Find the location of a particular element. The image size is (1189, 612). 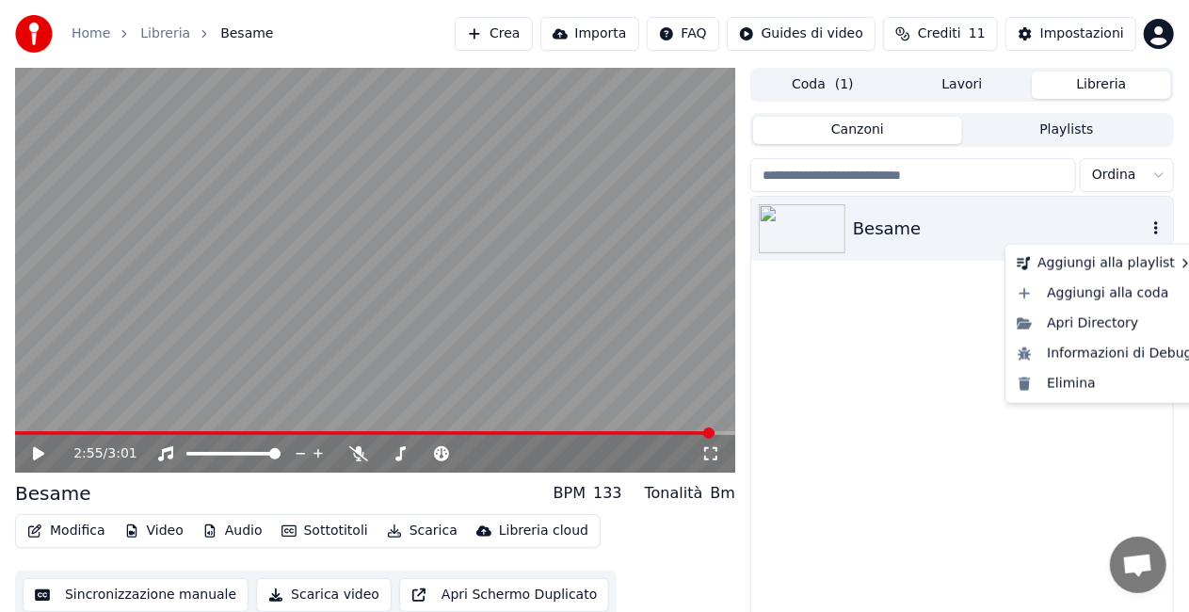

span: 11 is located at coordinates (977, 34).